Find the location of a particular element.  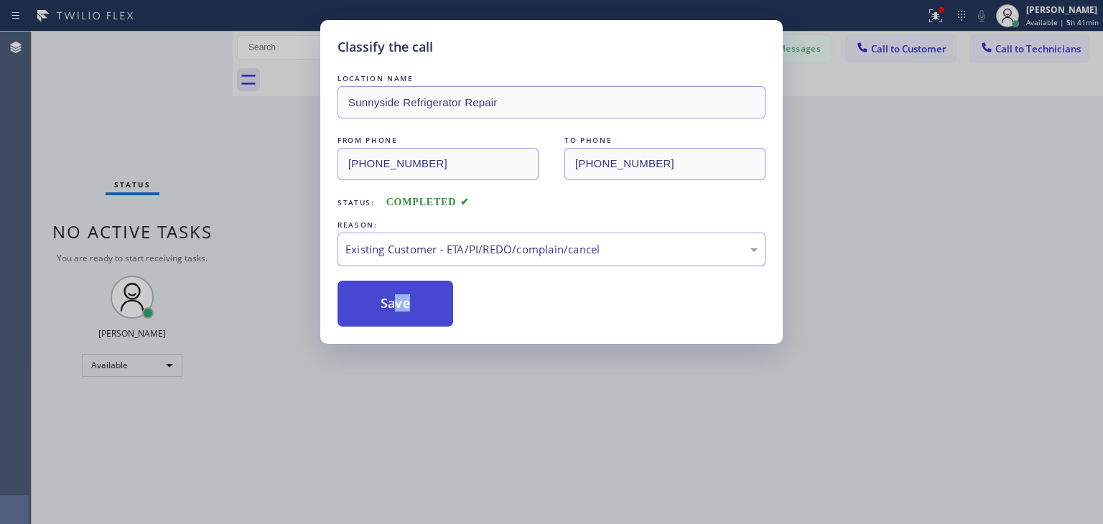

div: Existing Customer - ETA/PI/REDO/complain/cancel is located at coordinates (551, 249).